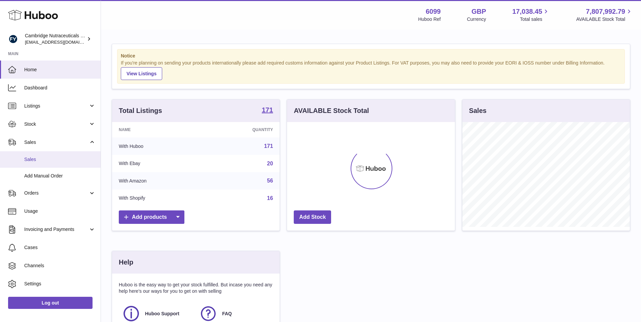  Describe the element at coordinates (60, 211) in the screenshot. I see `span: Usage` at that location.